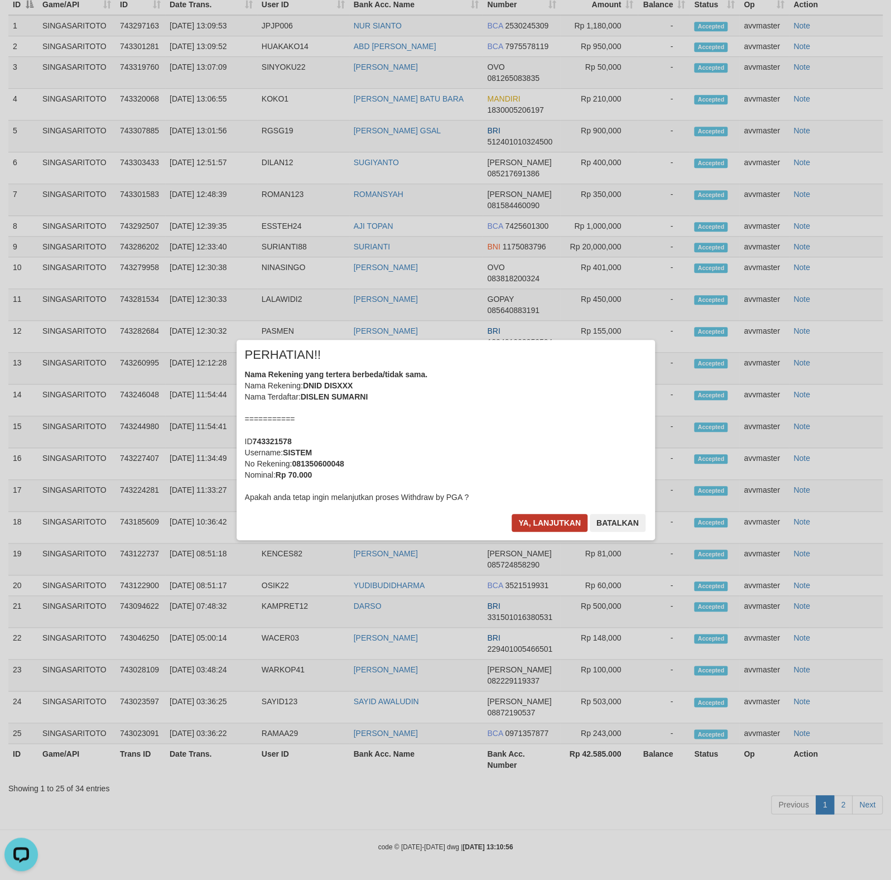 This screenshot has height=880, width=891. What do you see at coordinates (327, 385) in the screenshot?
I see `b: DNID DISXXX` at bounding box center [327, 385].